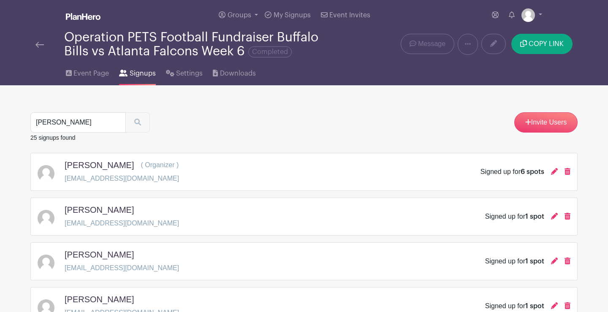 The width and height of the screenshot is (608, 312). Describe the element at coordinates (427, 44) in the screenshot. I see `a: Message` at that location.